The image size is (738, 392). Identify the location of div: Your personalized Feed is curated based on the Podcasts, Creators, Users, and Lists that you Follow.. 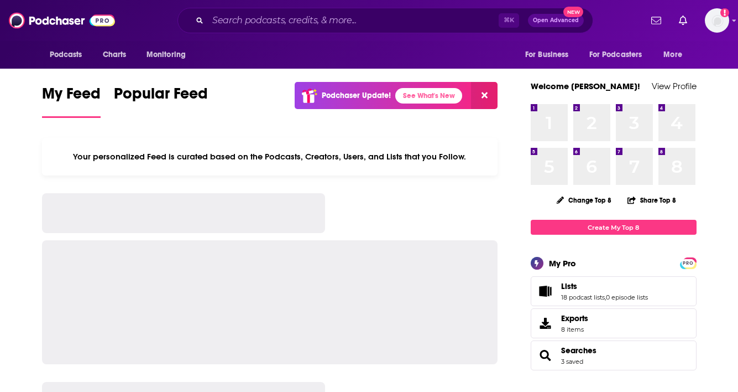
(270, 156).